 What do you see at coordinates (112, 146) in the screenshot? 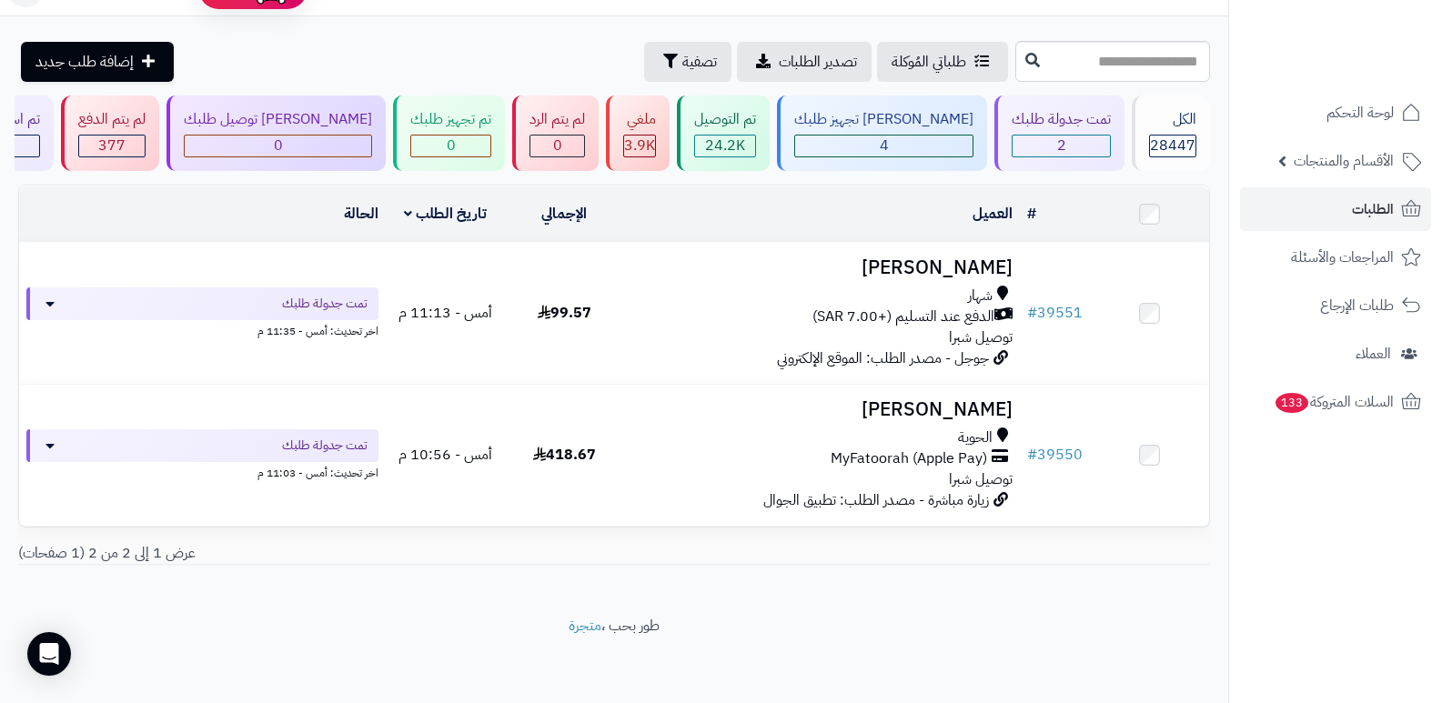
I see `span: 377` at bounding box center [112, 146].